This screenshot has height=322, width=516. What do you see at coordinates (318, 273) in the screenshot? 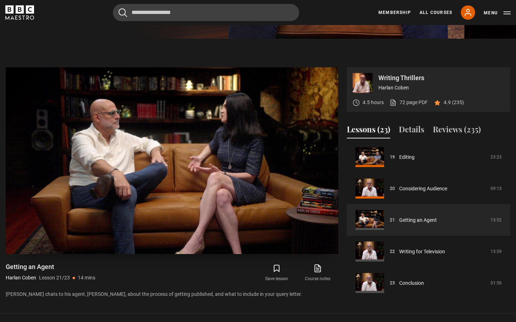
I see `a: Course notes` at bounding box center [318, 273].